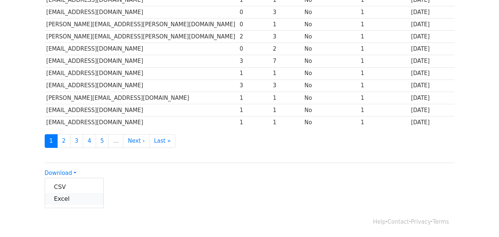 The width and height of the screenshot is (499, 237). Describe the element at coordinates (61, 173) in the screenshot. I see `a: Download` at that location.